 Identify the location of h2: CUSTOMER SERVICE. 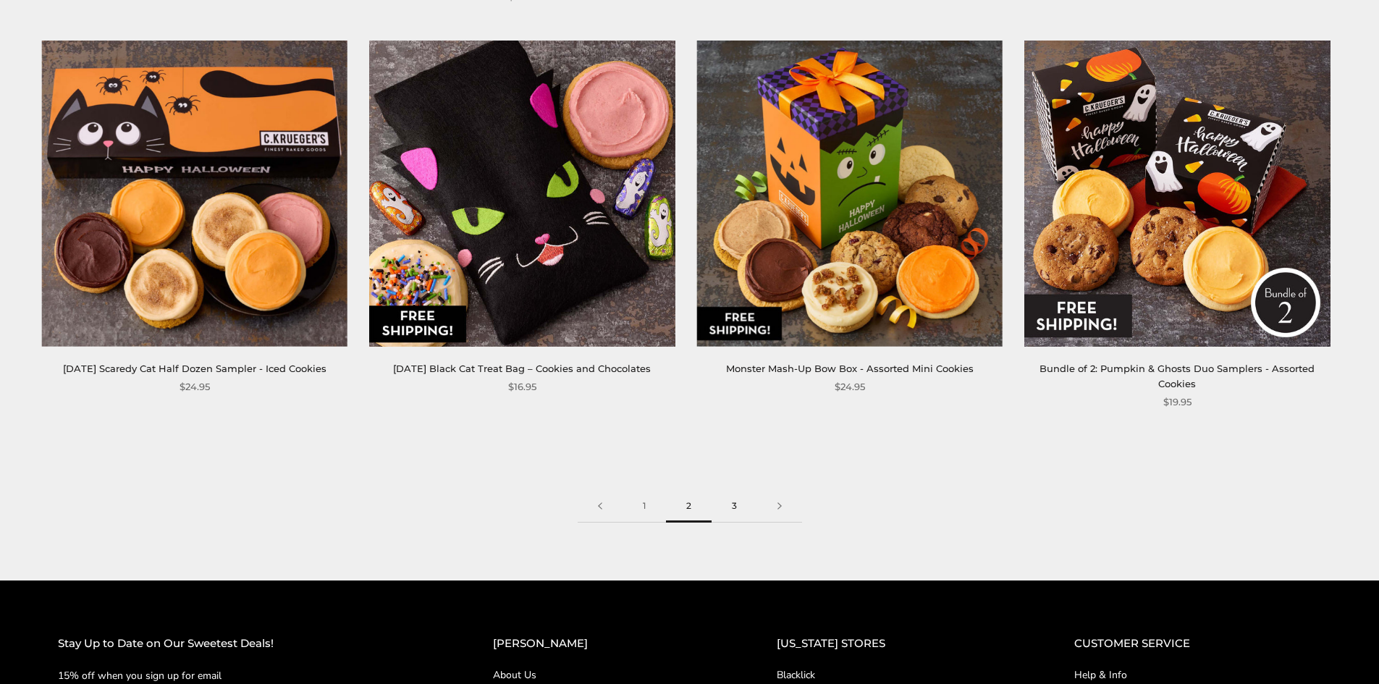
(1197, 643).